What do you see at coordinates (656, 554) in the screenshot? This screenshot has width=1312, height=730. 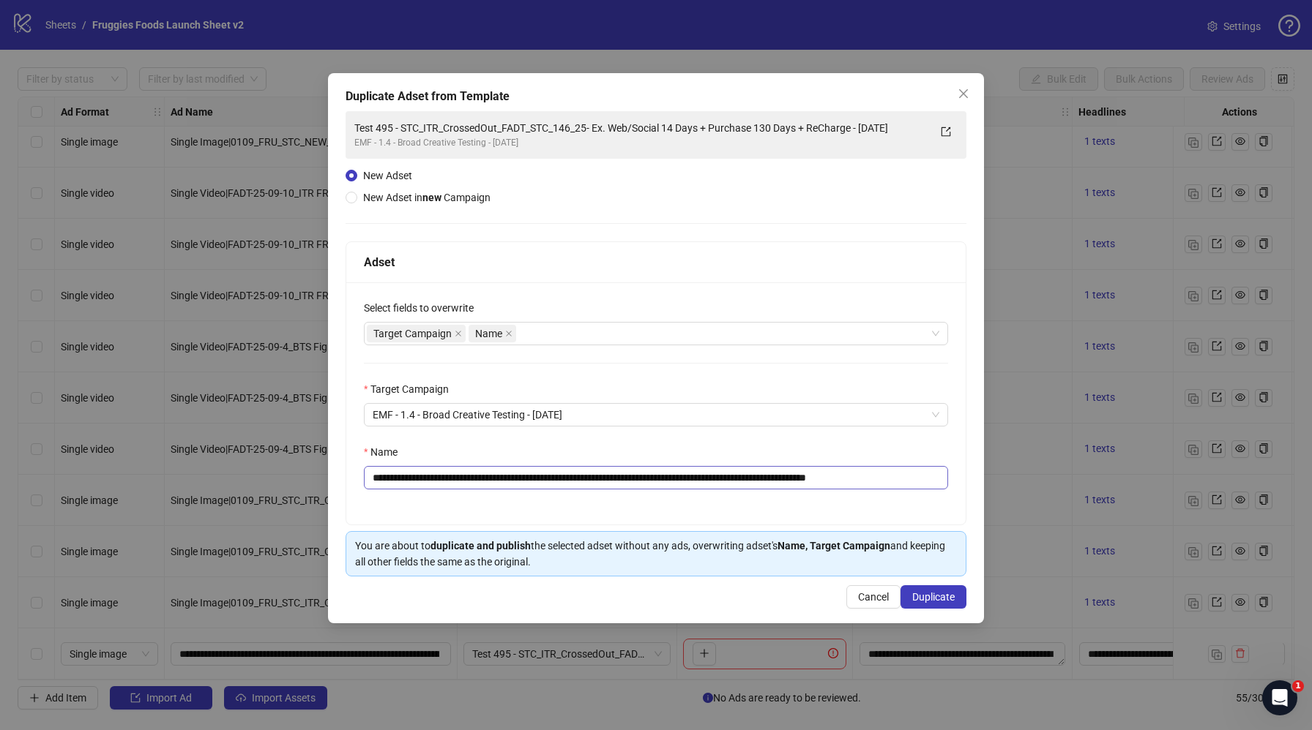 I see `div: You are about to the selected adset without any ads, overwriting adset's and keeping all other fi...` at bounding box center [656, 554].